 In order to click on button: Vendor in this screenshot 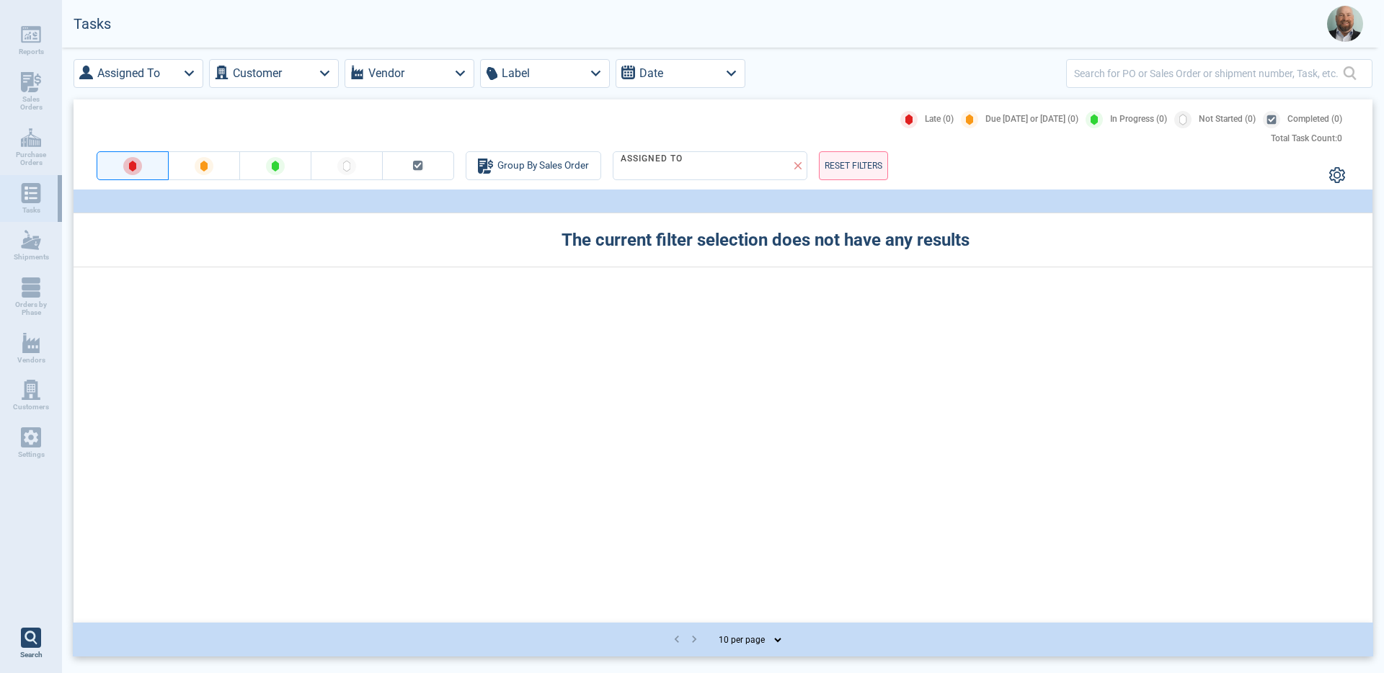, I will do `click(409, 74)`.